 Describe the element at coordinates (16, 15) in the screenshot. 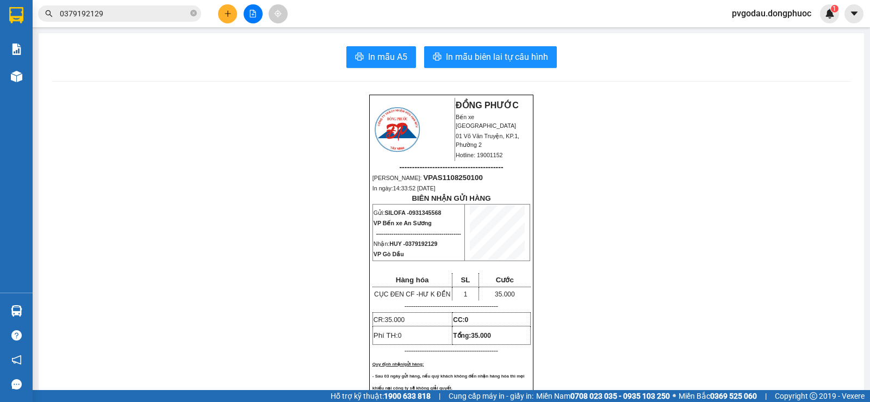

I see `img: logo-vxr` at that location.